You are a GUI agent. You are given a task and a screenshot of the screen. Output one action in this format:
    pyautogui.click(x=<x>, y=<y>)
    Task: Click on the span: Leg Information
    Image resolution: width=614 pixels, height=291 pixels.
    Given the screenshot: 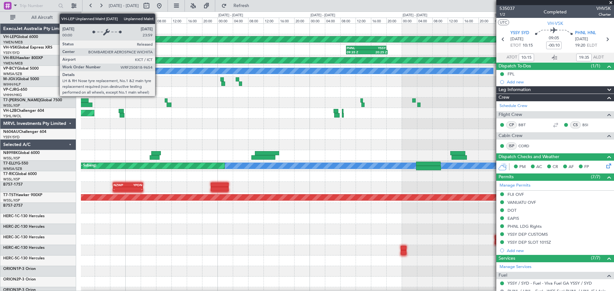 What is the action you would take?
    pyautogui.click(x=515, y=90)
    